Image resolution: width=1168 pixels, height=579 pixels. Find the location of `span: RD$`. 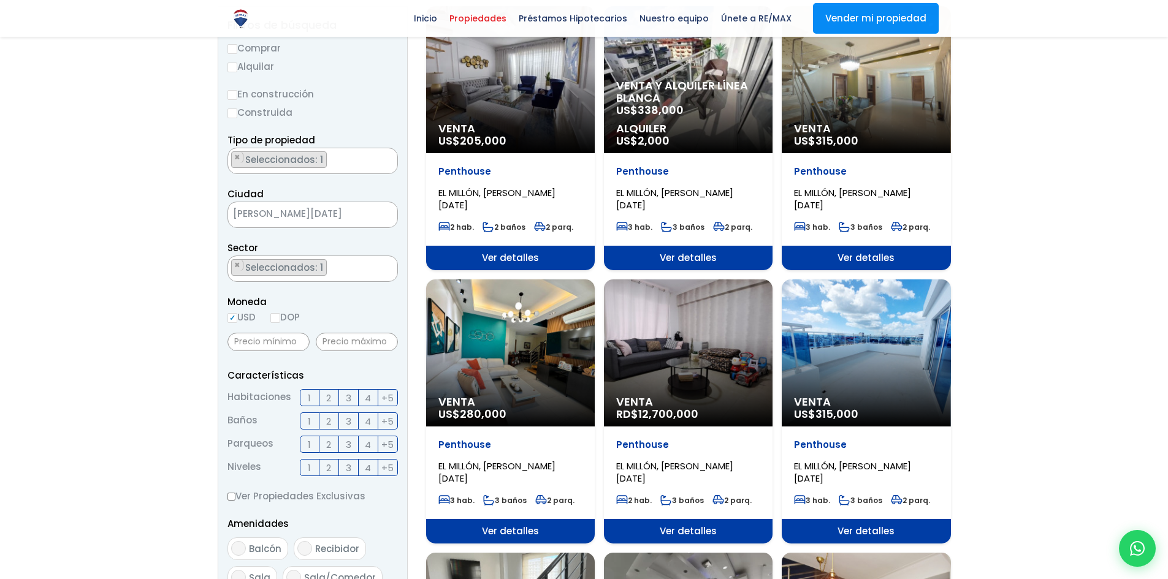

span: RD$ is located at coordinates (657, 414).